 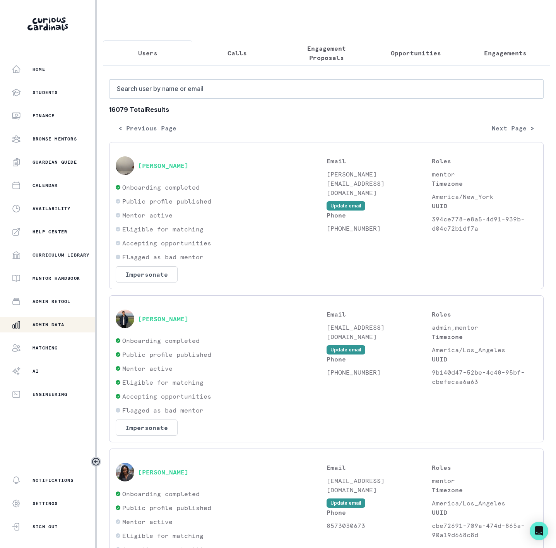 What do you see at coordinates (55, 139) in the screenshot?
I see `p: Browse Mentors` at bounding box center [55, 139].